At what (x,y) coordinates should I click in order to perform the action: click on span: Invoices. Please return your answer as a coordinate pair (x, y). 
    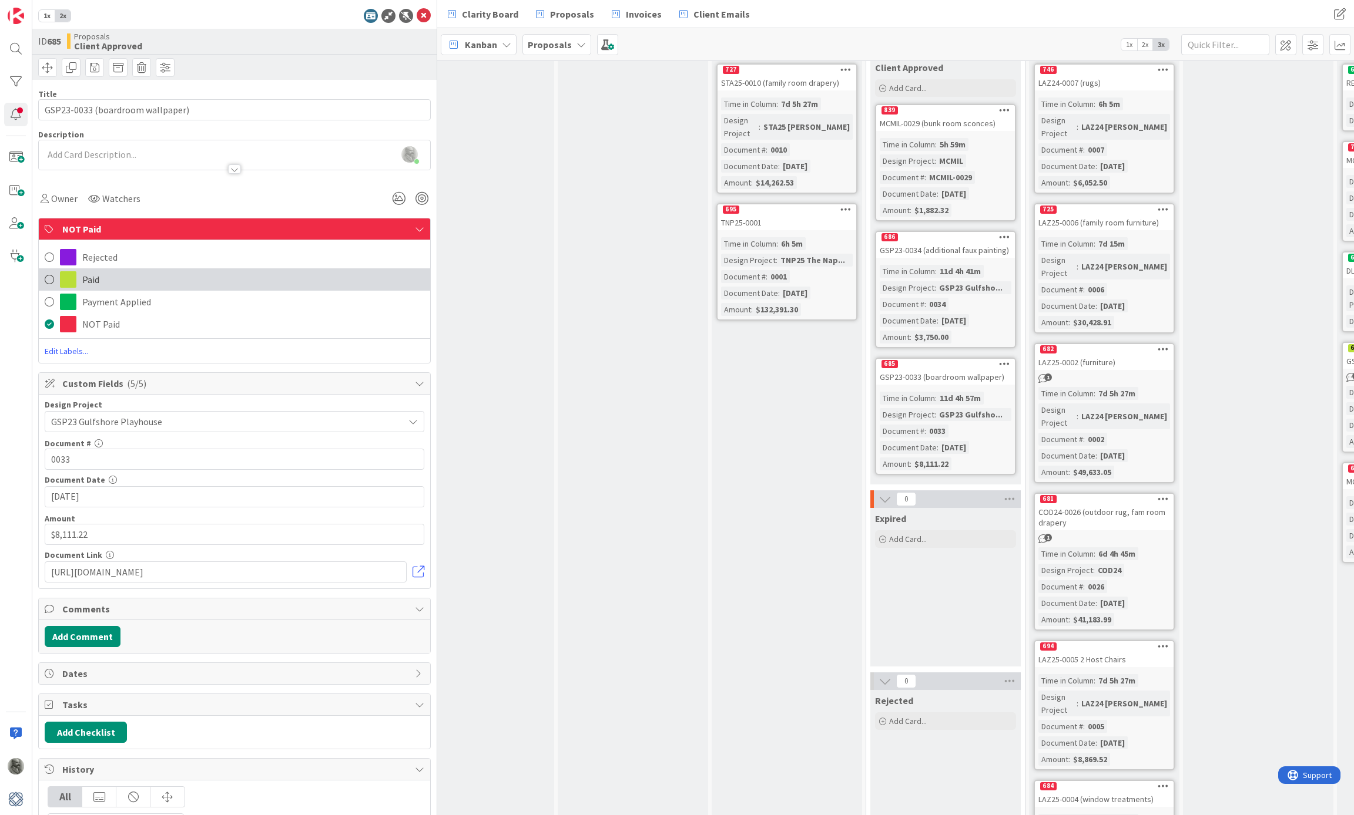
    Looking at the image, I should click on (643, 14).